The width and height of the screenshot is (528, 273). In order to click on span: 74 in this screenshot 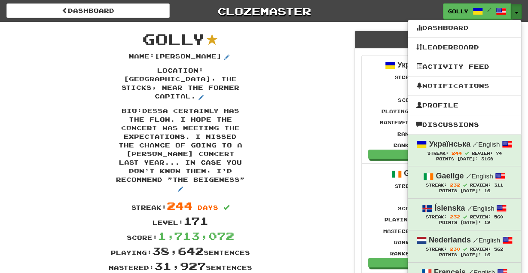, I will do `click(498, 153)`.